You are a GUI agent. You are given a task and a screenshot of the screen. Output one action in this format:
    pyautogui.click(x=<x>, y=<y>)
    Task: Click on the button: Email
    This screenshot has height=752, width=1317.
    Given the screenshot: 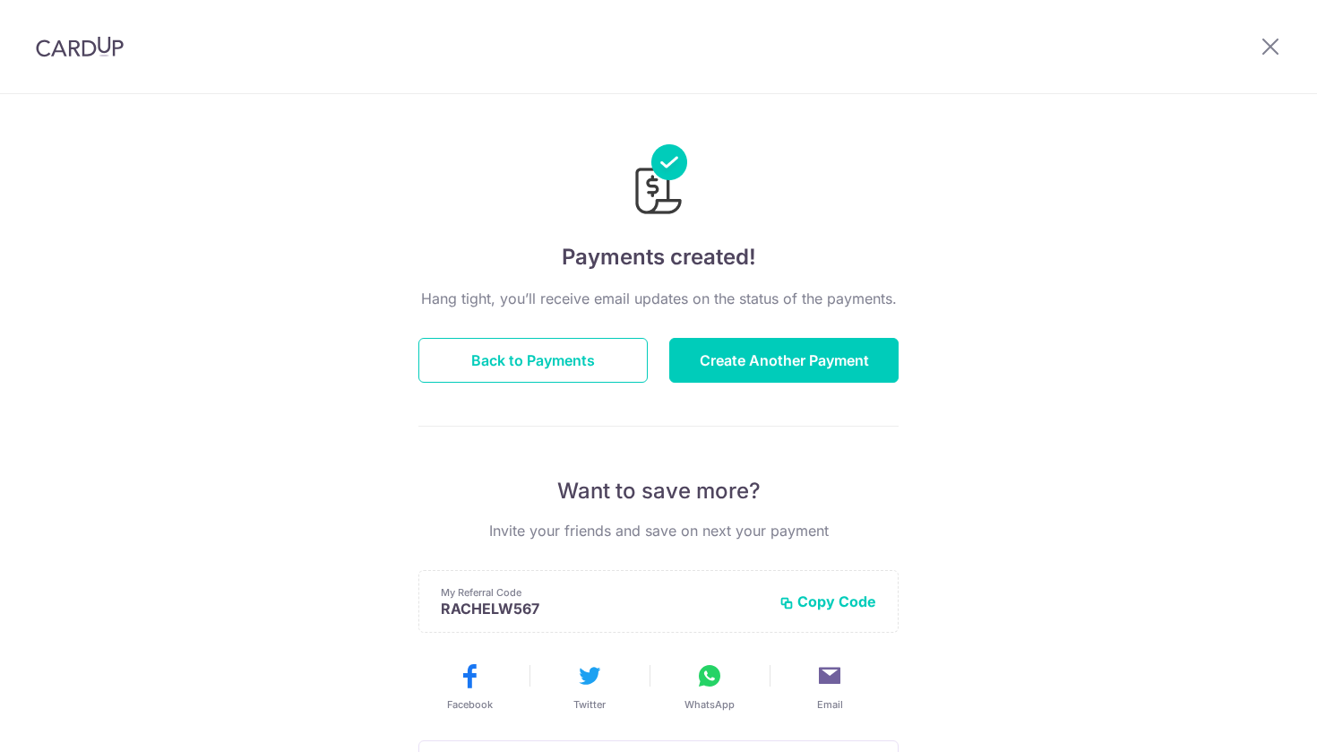 What is the action you would take?
    pyautogui.click(x=830, y=686)
    